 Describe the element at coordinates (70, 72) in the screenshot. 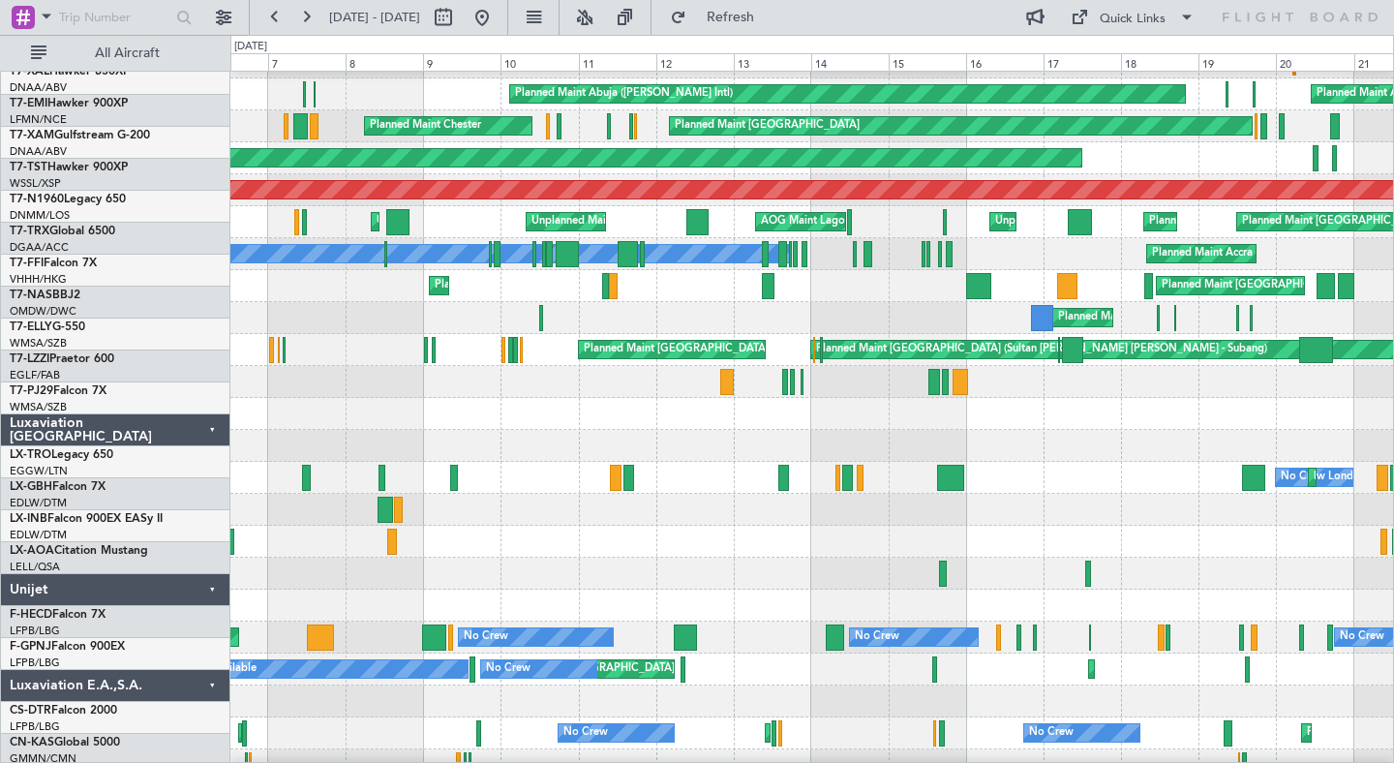

I see `a: T7-XALHawker 850XP` at that location.